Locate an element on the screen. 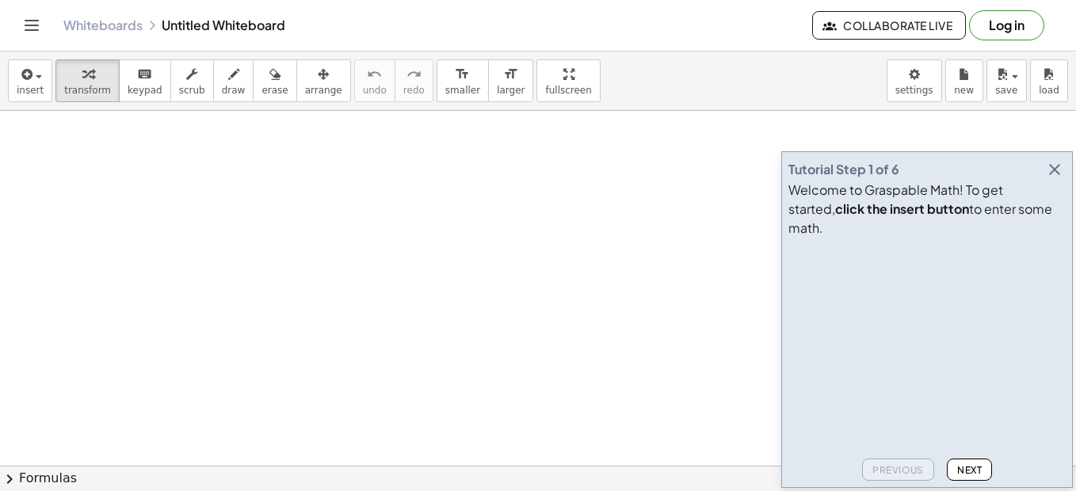 The height and width of the screenshot is (491, 1076). span: transform is located at coordinates (87, 90).